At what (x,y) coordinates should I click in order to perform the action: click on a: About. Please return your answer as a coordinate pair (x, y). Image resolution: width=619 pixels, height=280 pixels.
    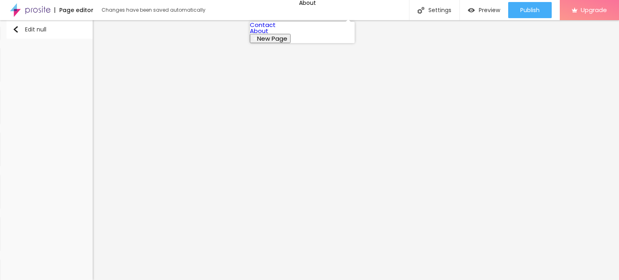
    Looking at the image, I should click on (259, 31).